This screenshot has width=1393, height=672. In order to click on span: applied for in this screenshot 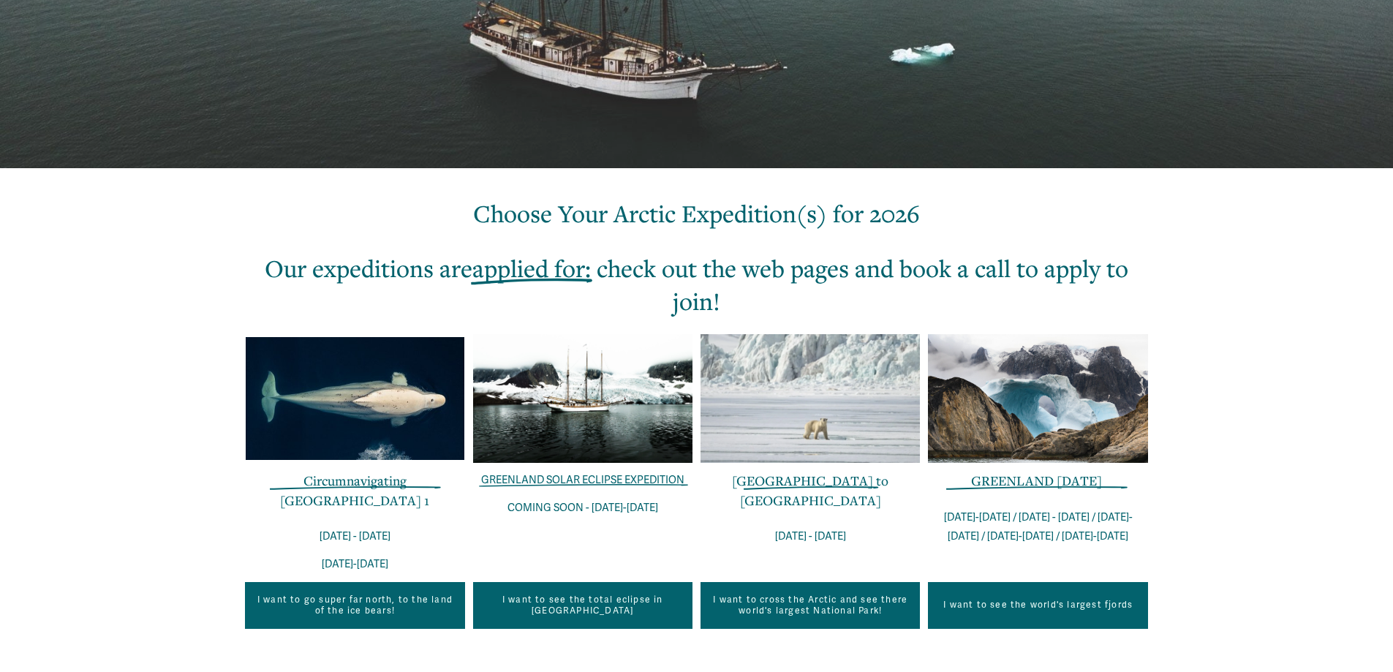, I will do `click(529, 268)`.